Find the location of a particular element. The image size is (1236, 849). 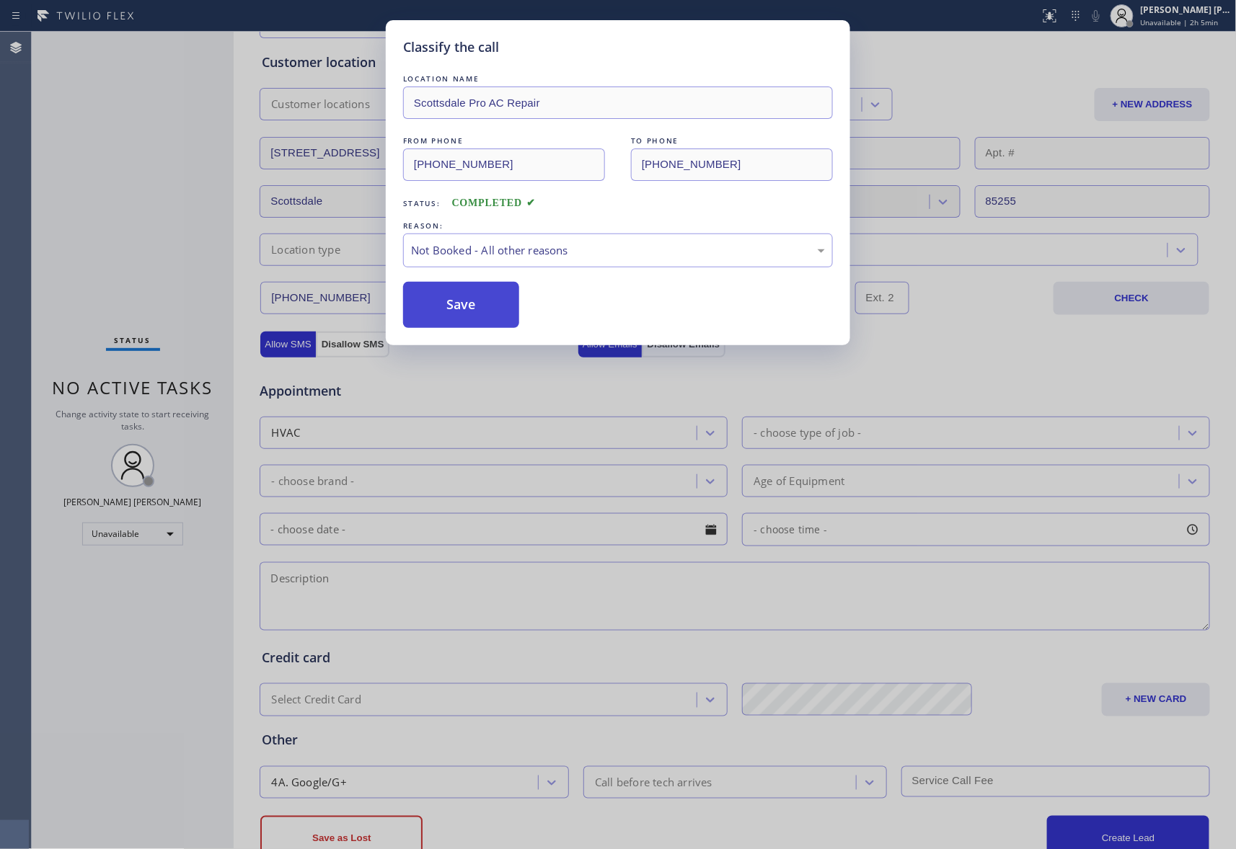

span: Status: is located at coordinates (422, 203).